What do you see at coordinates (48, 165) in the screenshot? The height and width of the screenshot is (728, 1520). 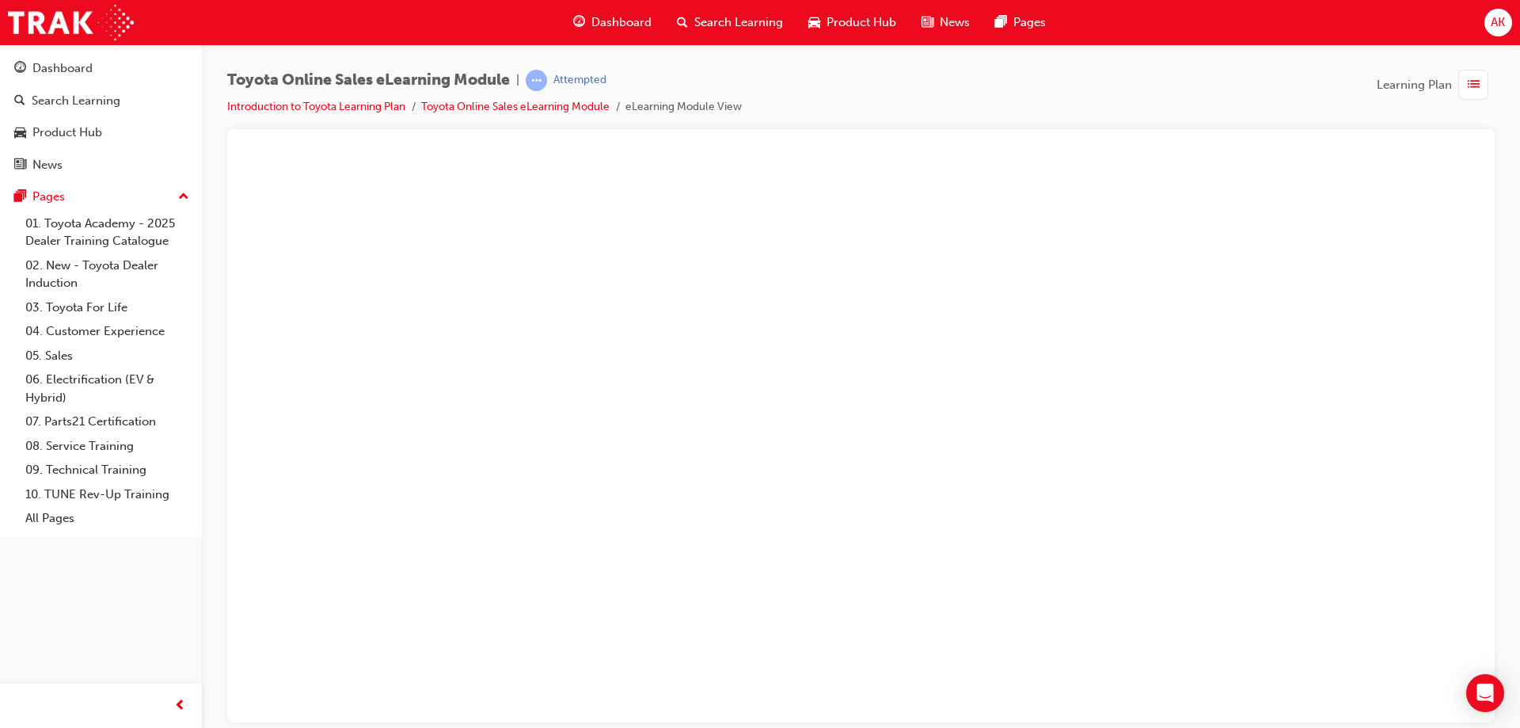 I see `div: News` at bounding box center [48, 165].